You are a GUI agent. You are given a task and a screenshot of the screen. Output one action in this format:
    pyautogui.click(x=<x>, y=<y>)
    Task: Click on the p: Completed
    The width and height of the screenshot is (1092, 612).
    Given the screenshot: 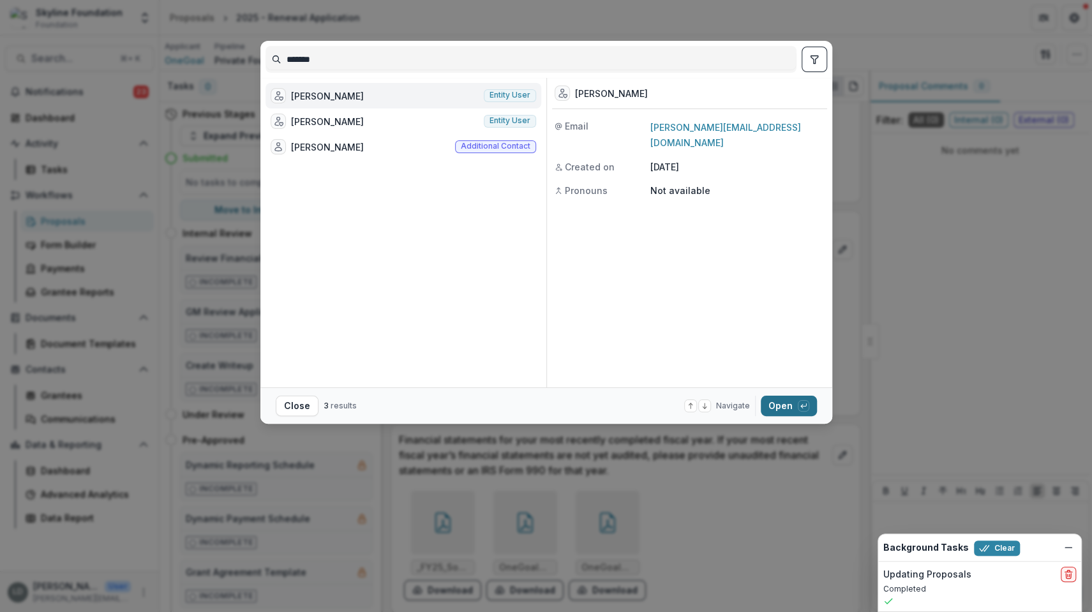 What is the action you would take?
    pyautogui.click(x=980, y=589)
    